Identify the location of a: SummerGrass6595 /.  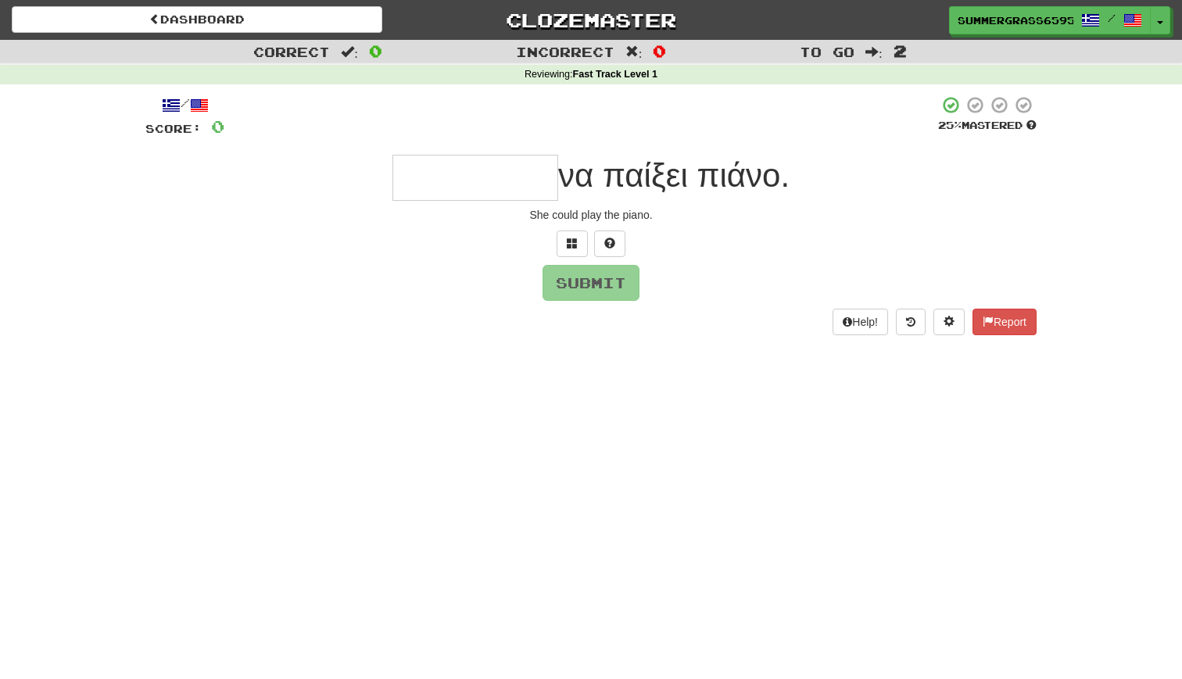
(1050, 20).